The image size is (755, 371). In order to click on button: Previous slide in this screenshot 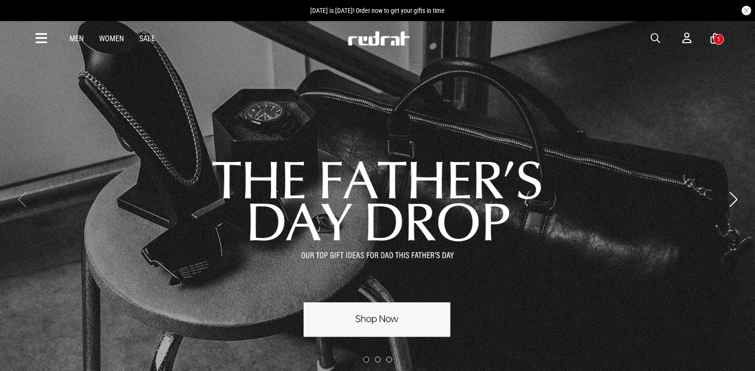, I will do `click(22, 199)`.